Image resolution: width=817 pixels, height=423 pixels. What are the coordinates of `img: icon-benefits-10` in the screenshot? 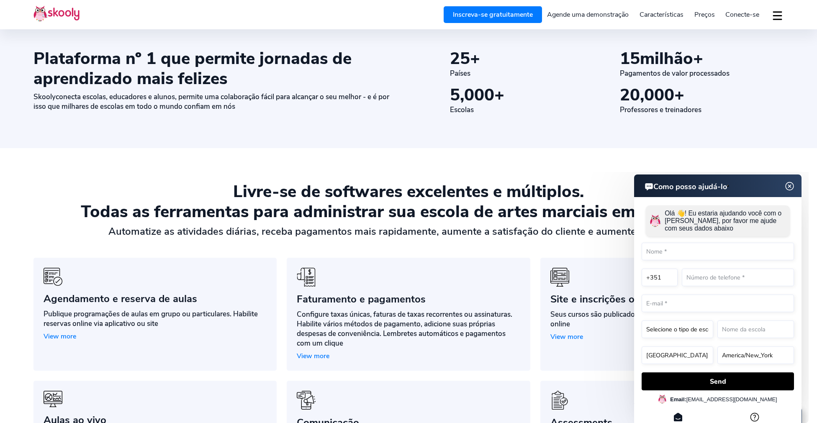 It's located at (306, 277).